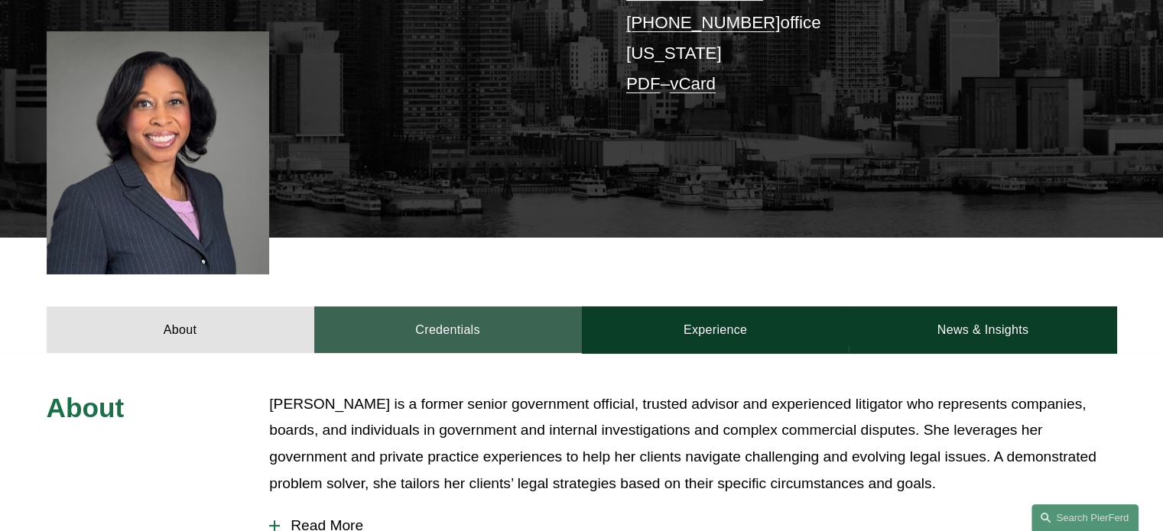 The height and width of the screenshot is (531, 1163). What do you see at coordinates (86, 408) in the screenshot?
I see `span: About` at bounding box center [86, 408].